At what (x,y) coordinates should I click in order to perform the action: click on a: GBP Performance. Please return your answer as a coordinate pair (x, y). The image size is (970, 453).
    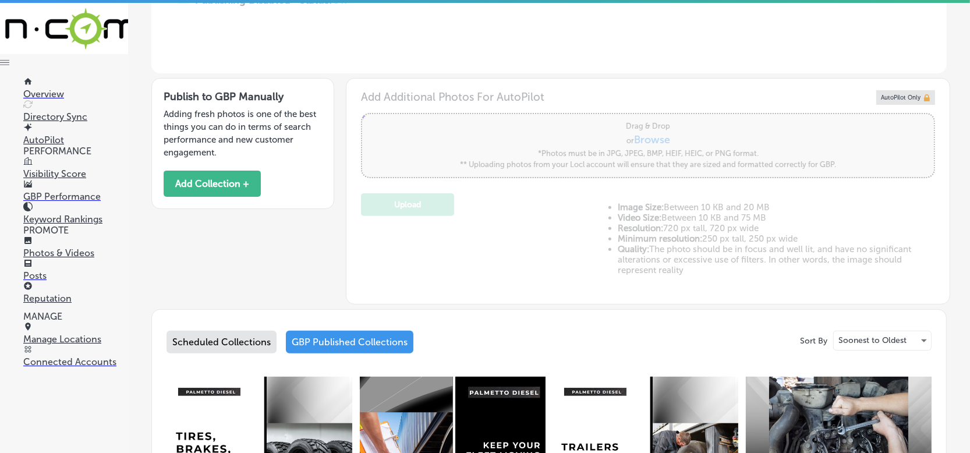
    Looking at the image, I should click on (76, 191).